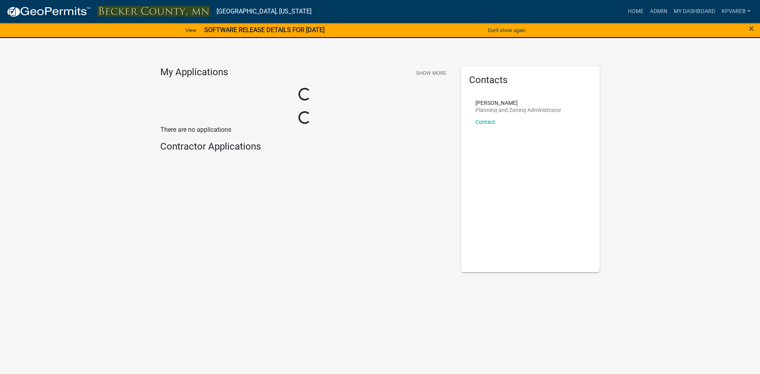  What do you see at coordinates (752, 29) in the screenshot?
I see `button: Close` at bounding box center [752, 29].